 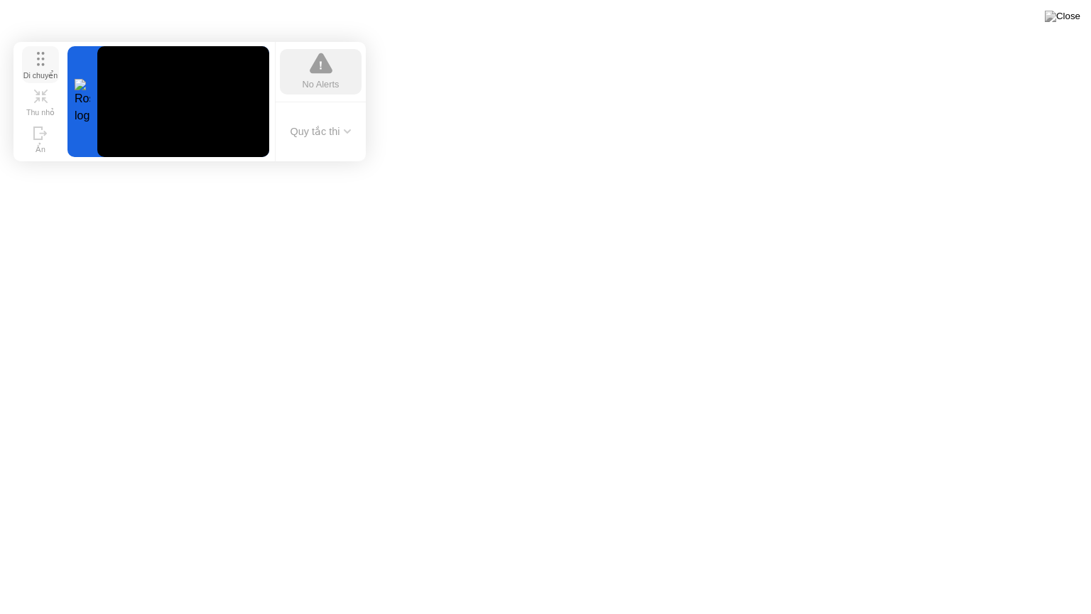 What do you see at coordinates (40, 139) in the screenshot?
I see `button: Ẩn` at bounding box center [40, 139].